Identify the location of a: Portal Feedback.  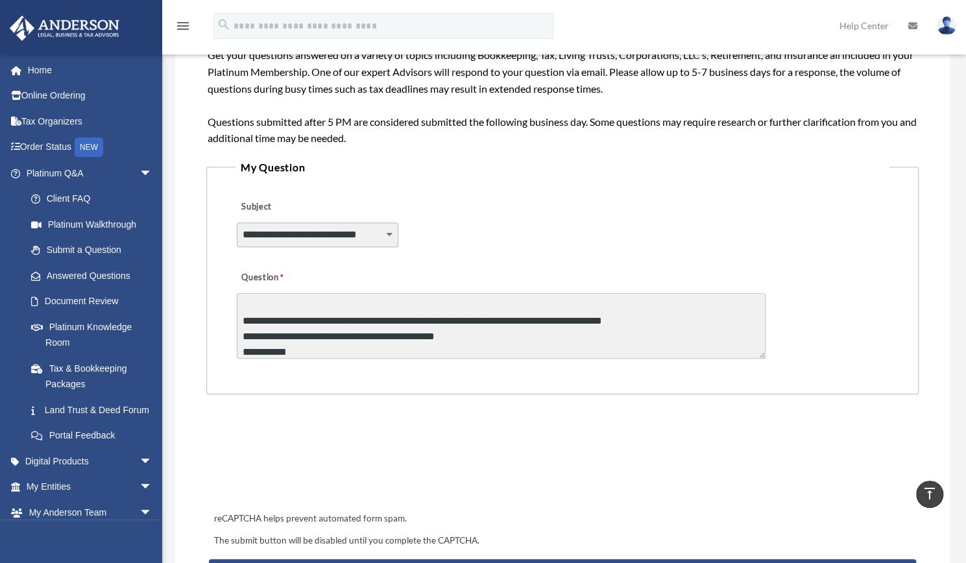
(95, 436).